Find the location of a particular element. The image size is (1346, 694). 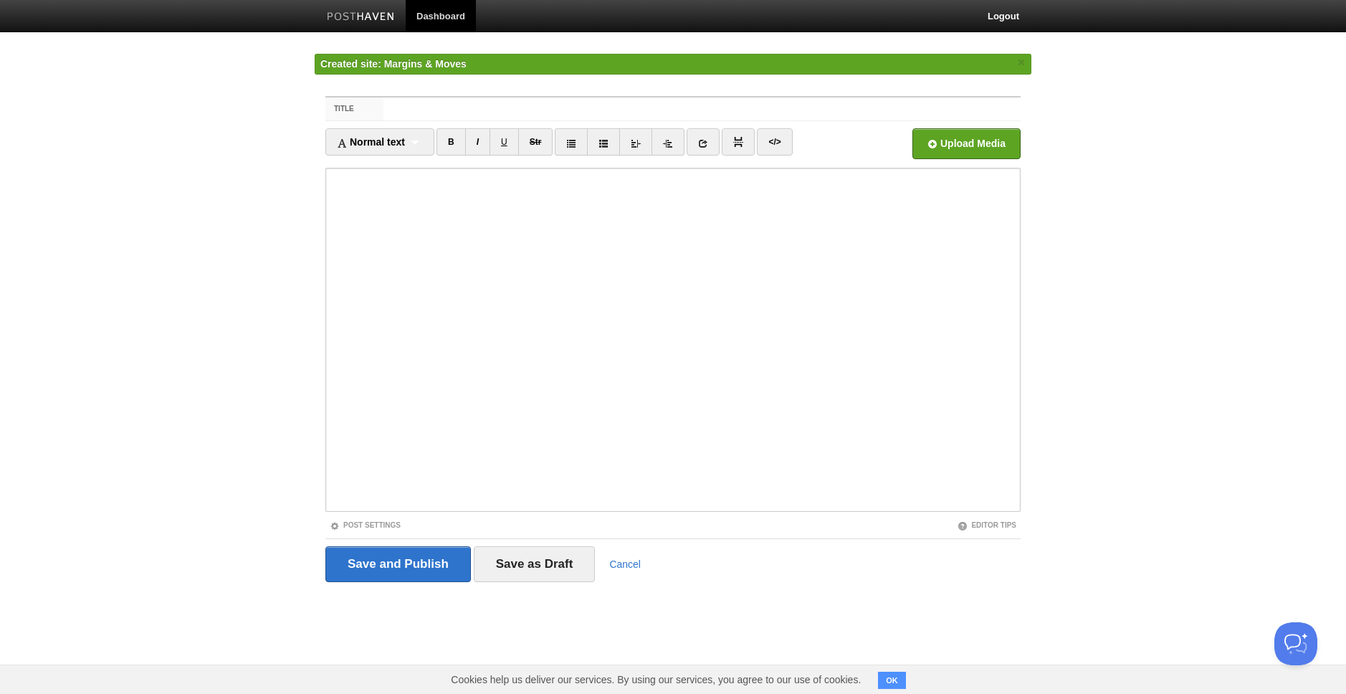

span: Created site: Margins & Moves is located at coordinates (393, 64).